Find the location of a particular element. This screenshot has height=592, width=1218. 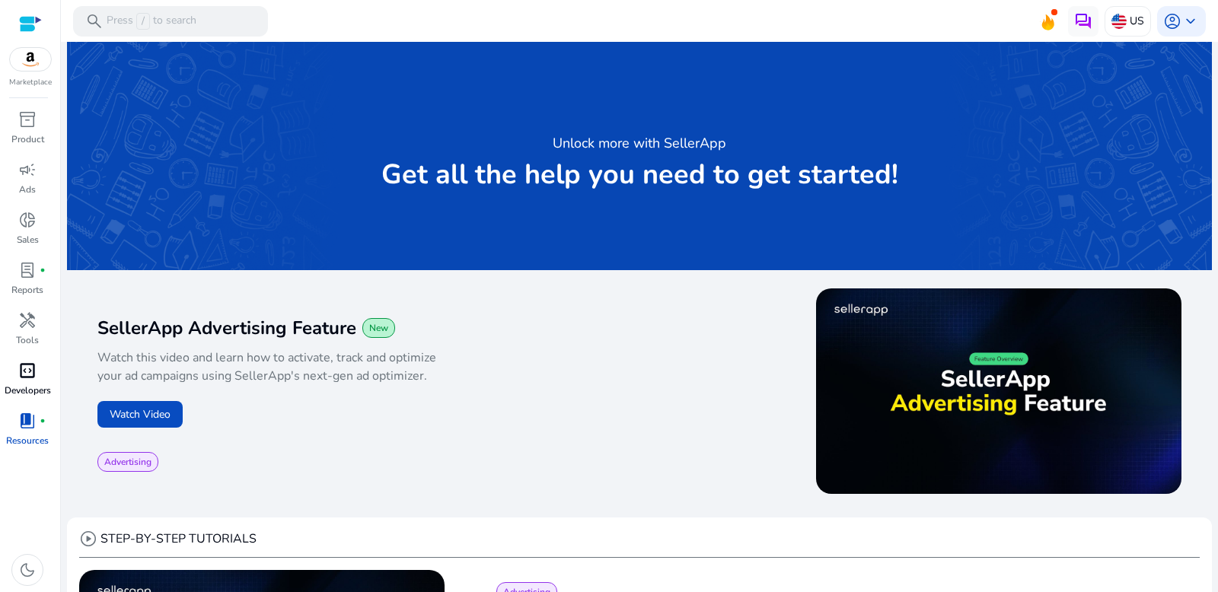

img: amazon.svg is located at coordinates (30, 59).